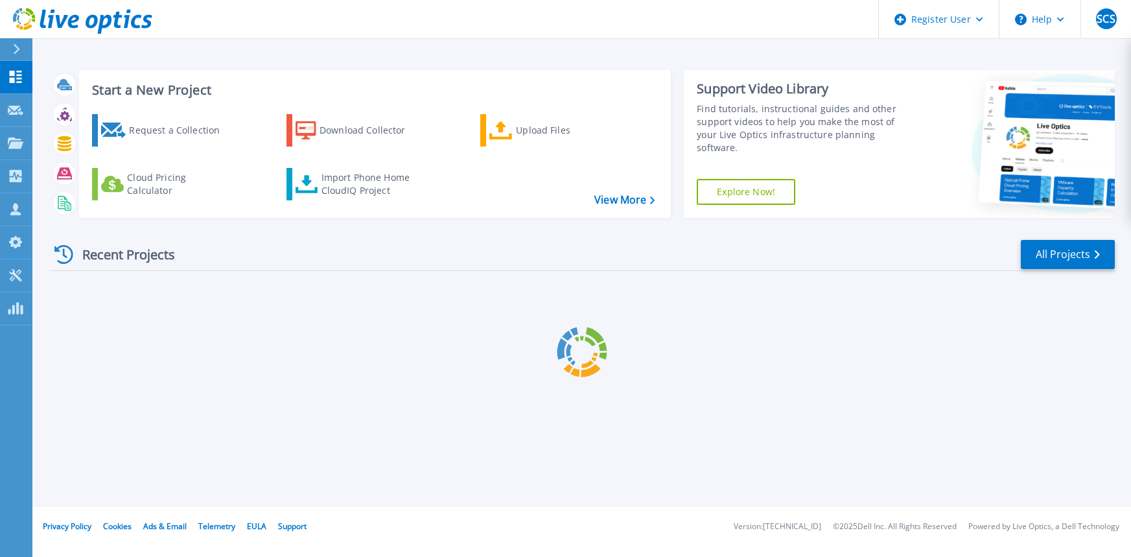  What do you see at coordinates (1106, 19) in the screenshot?
I see `span: SCS` at bounding box center [1106, 19].